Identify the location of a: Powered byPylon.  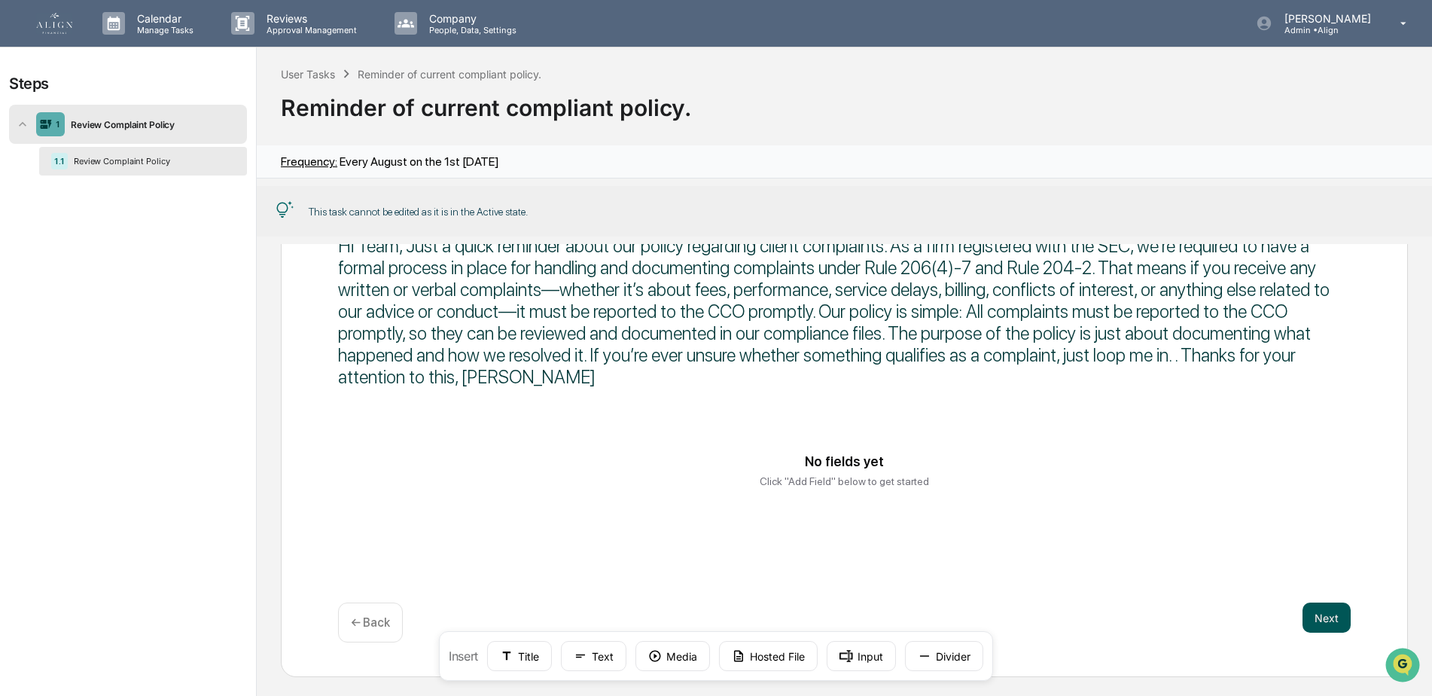
(144, 261).